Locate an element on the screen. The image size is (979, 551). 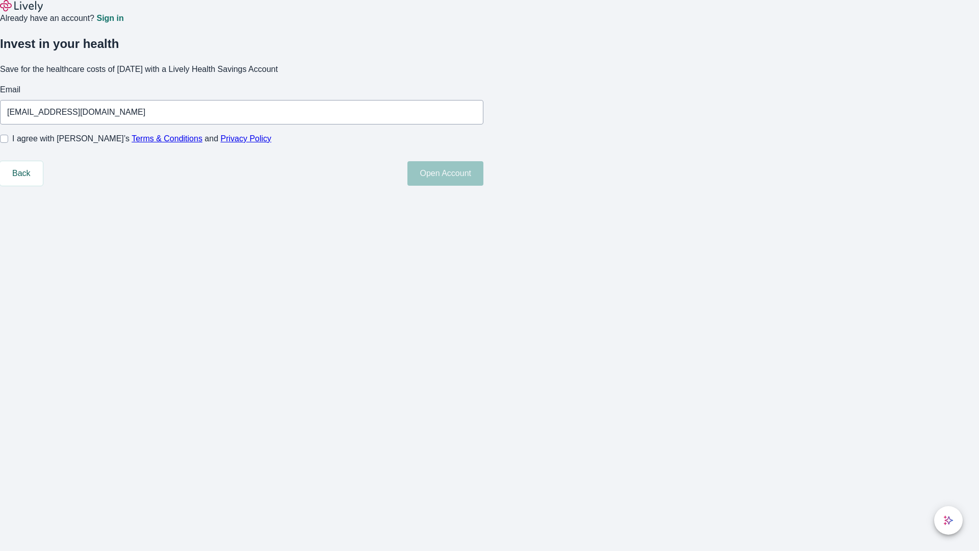
svg: Lively AI Assistant is located at coordinates (948, 520).